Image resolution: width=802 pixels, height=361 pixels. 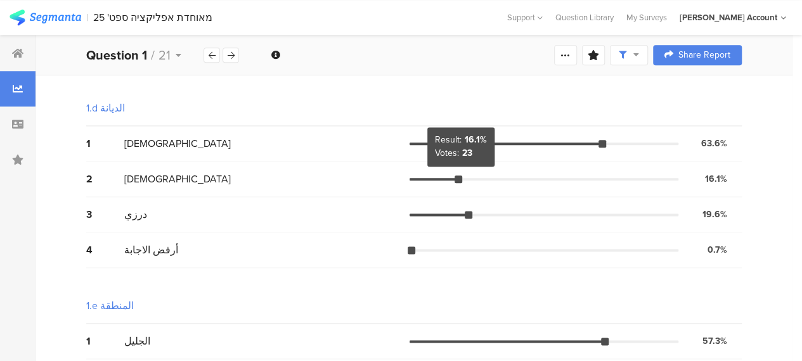 I want to click on div: 1.e المنطقة, so click(x=110, y=305).